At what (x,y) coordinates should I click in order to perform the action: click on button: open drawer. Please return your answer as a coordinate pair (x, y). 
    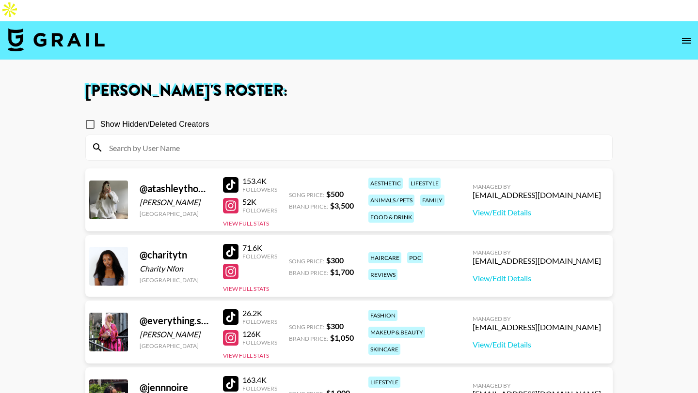
    Looking at the image, I should click on (686, 41).